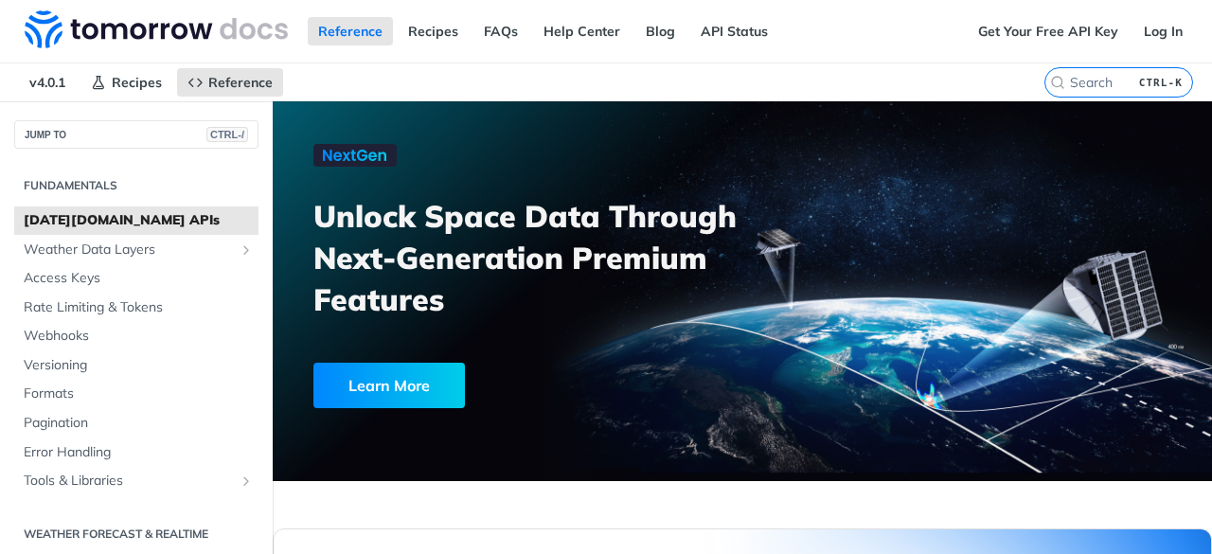 The height and width of the screenshot is (554, 1212). Describe the element at coordinates (389, 386) in the screenshot. I see `div: Learn More` at that location.